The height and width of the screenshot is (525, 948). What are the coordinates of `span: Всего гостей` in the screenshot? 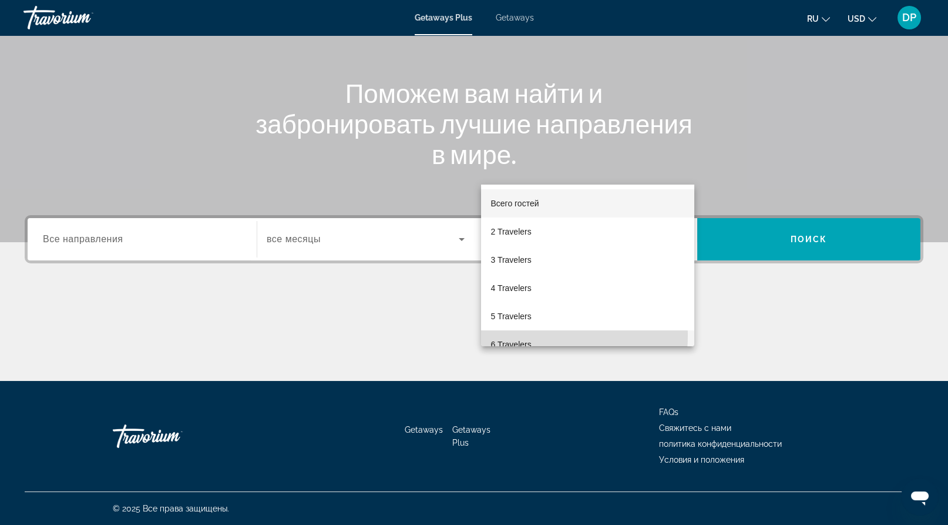 It's located at (515, 203).